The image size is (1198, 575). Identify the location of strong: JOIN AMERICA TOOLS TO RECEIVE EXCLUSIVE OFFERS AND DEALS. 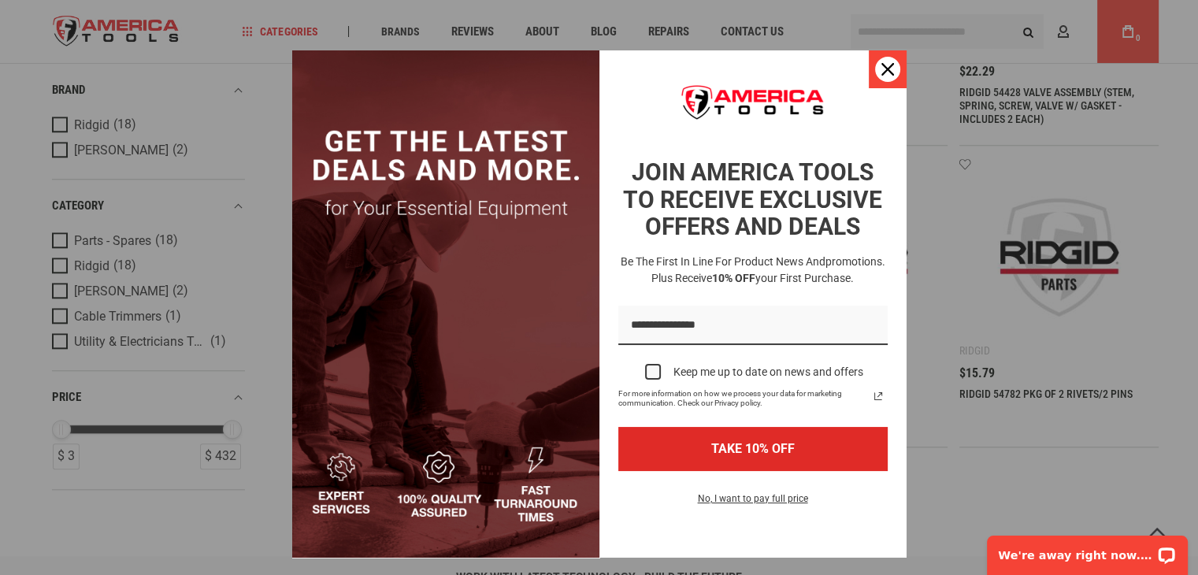
(752, 199).